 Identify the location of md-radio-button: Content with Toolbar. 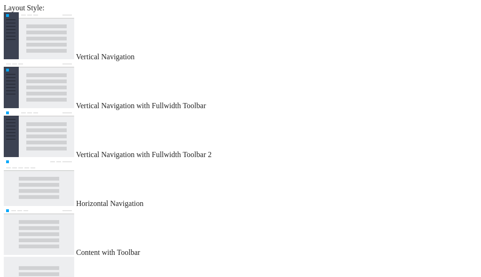
(240, 232).